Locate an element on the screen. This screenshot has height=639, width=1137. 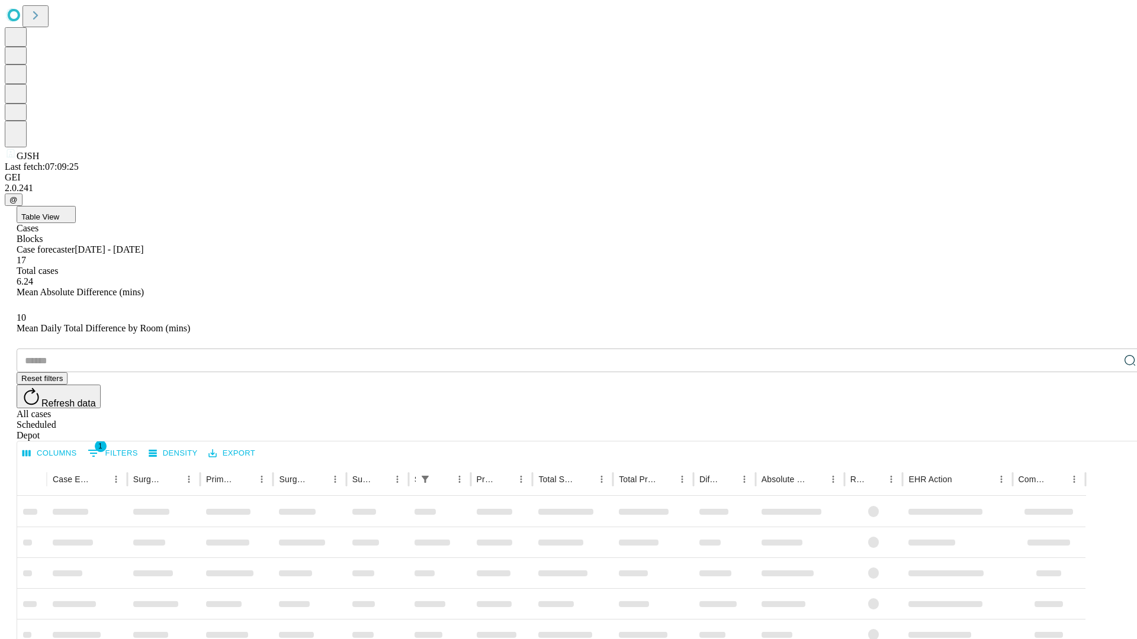
span: Table View is located at coordinates (40, 217).